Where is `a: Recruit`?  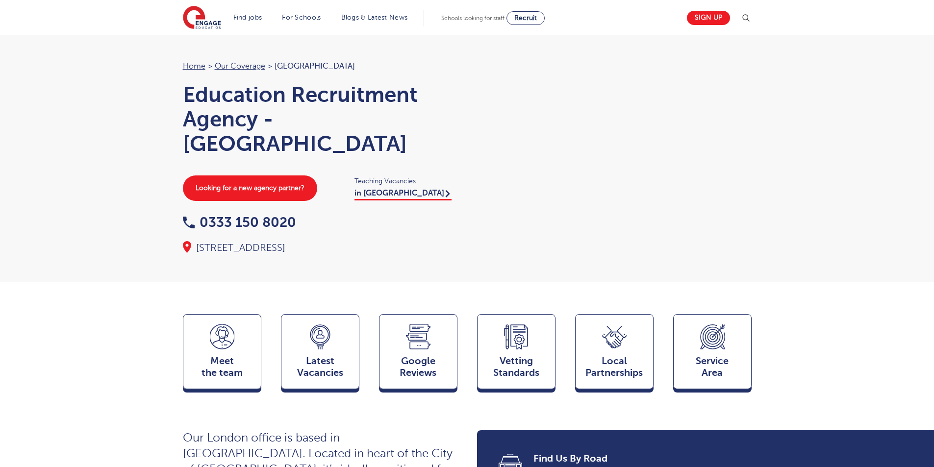 a: Recruit is located at coordinates (526, 18).